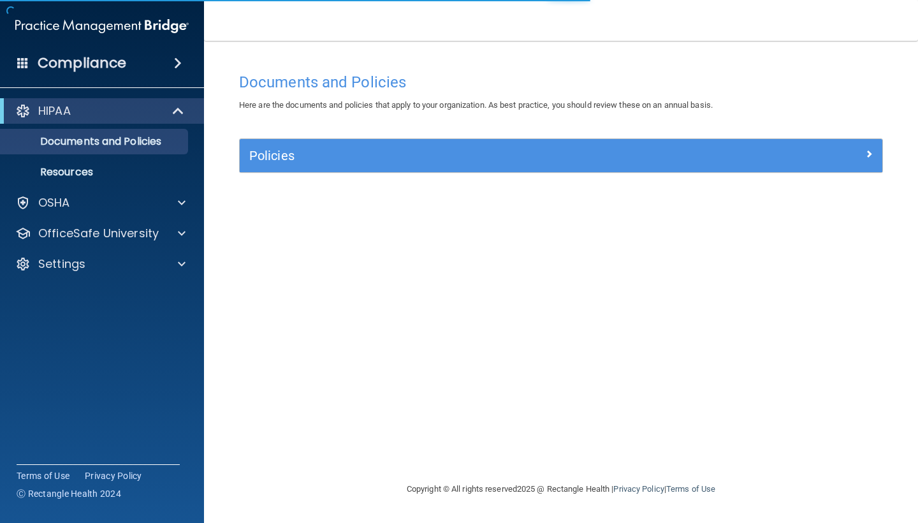  Describe the element at coordinates (561, 156) in the screenshot. I see `a: Policies` at that location.